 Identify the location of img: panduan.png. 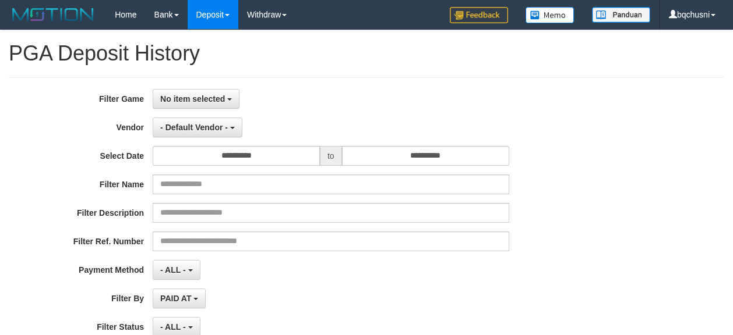
(621, 15).